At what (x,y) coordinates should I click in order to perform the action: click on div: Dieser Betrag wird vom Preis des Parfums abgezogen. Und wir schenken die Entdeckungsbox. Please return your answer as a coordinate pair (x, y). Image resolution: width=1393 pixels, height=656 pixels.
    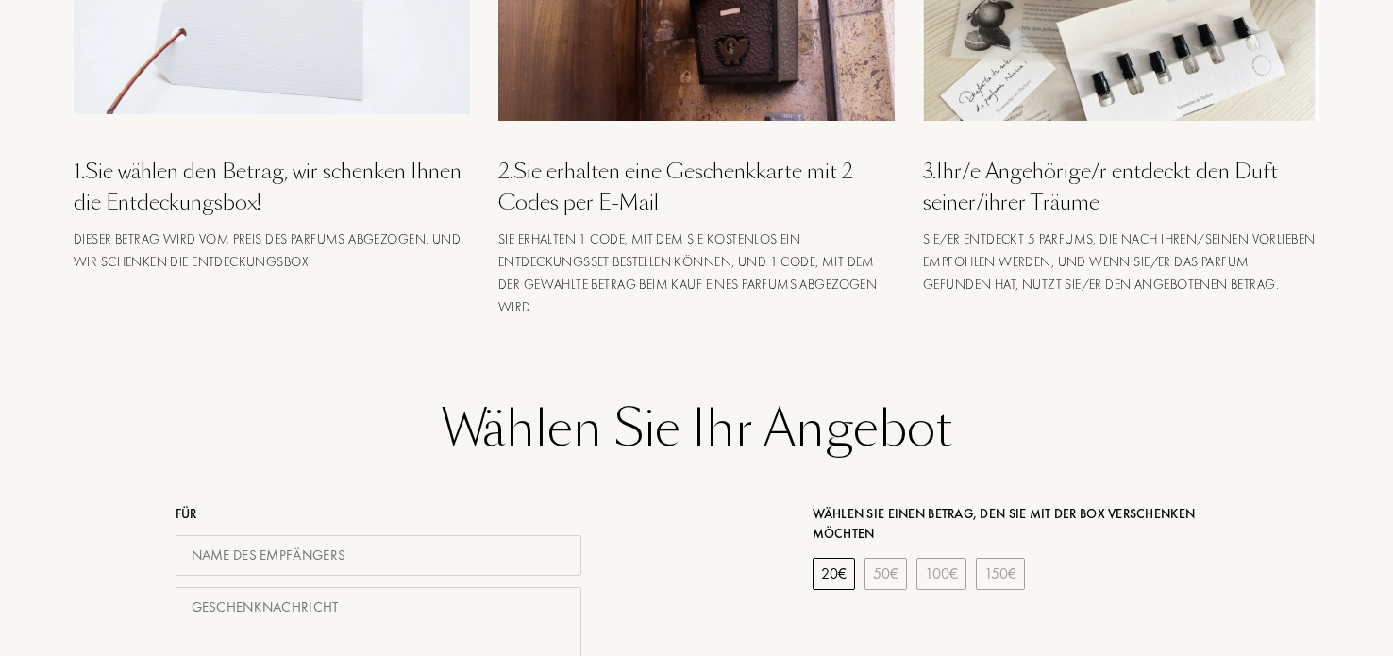
    Looking at the image, I should click on (272, 250).